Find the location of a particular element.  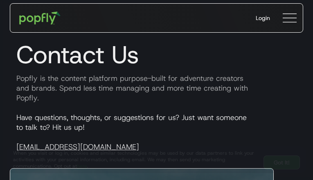

h1: Contact Us is located at coordinates (156, 55).